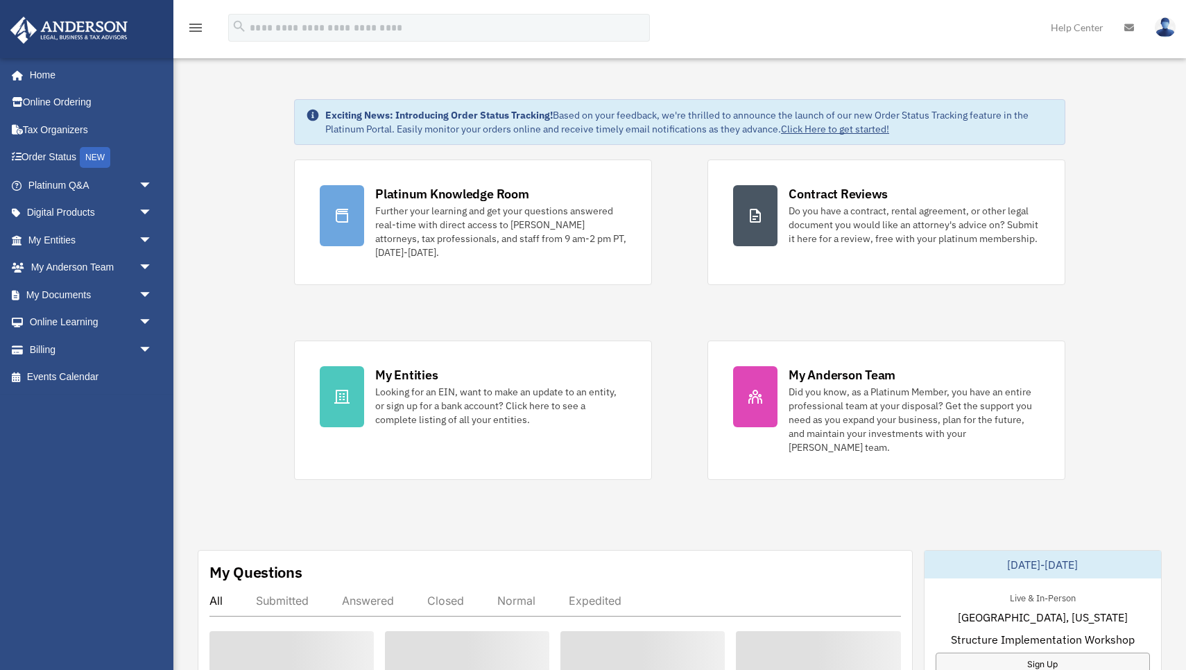  What do you see at coordinates (92, 377) in the screenshot?
I see `a: Events Calendar` at bounding box center [92, 377].